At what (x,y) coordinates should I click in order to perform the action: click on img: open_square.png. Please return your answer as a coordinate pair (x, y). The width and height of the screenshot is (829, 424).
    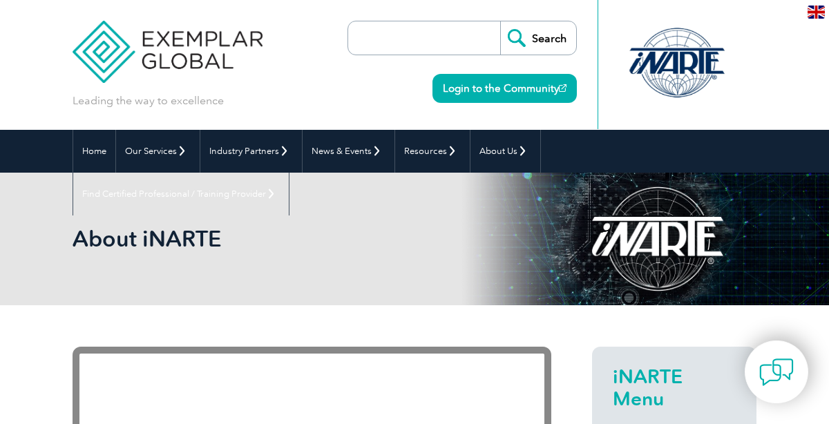
    Looking at the image, I should click on (563, 88).